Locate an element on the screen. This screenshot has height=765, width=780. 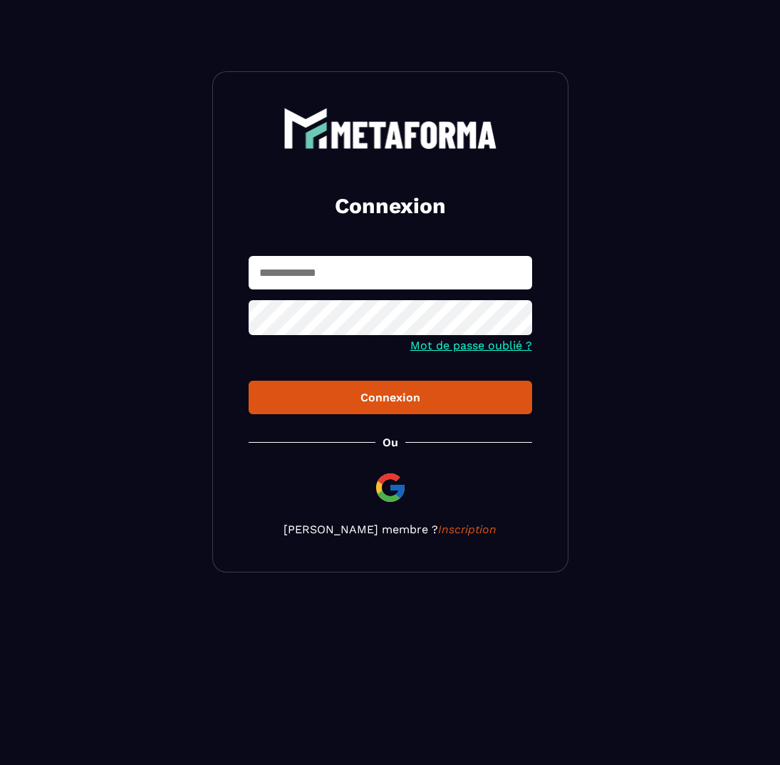
img: google is located at coordinates (390, 487).